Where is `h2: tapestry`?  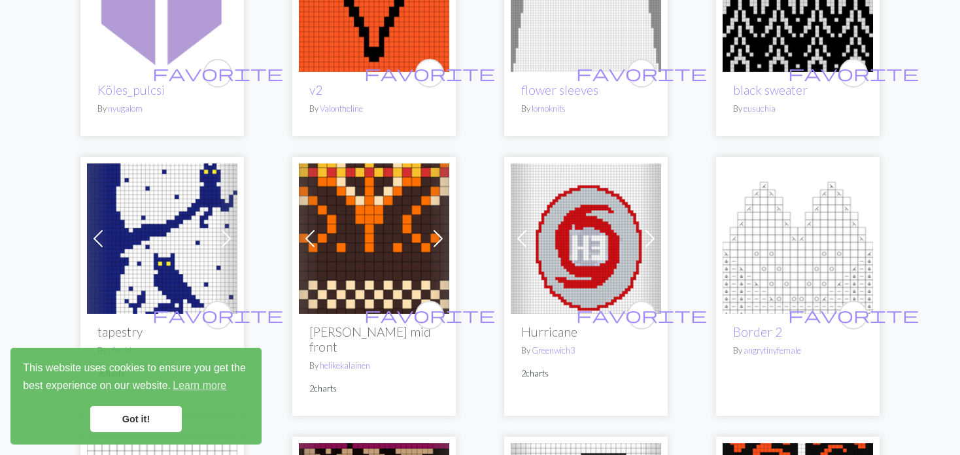
h2: tapestry is located at coordinates (162, 331).